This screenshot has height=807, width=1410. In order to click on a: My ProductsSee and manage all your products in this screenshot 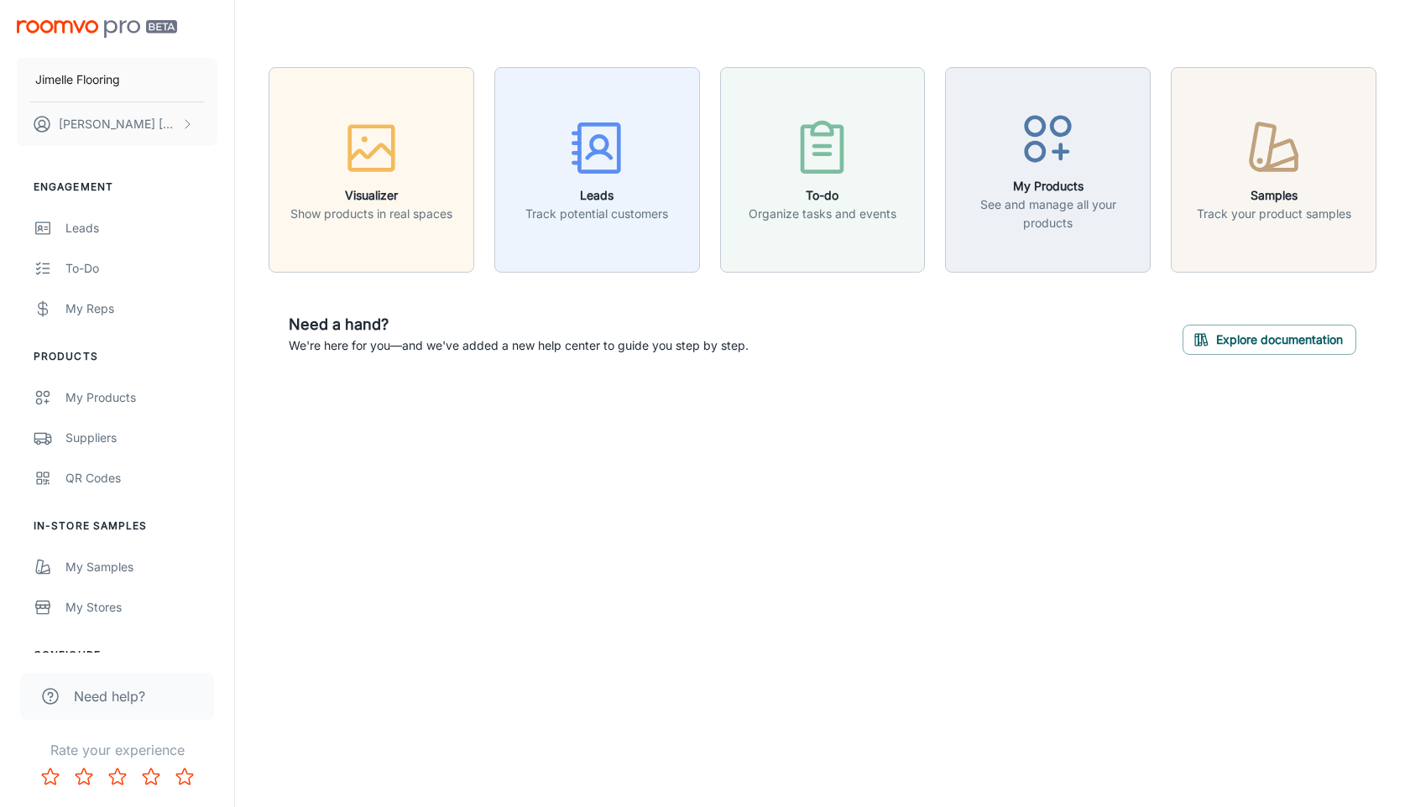, I will do `click(1047, 169)`.